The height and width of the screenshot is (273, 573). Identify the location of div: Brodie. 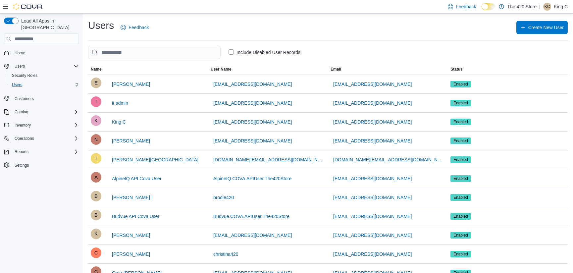
(96, 196).